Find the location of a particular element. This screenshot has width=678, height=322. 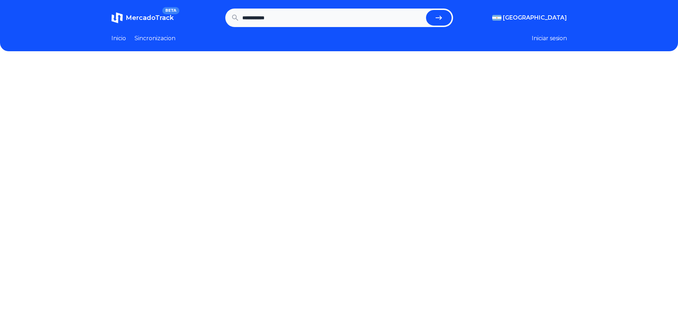

a: MercadoTrackBETA is located at coordinates (142, 18).